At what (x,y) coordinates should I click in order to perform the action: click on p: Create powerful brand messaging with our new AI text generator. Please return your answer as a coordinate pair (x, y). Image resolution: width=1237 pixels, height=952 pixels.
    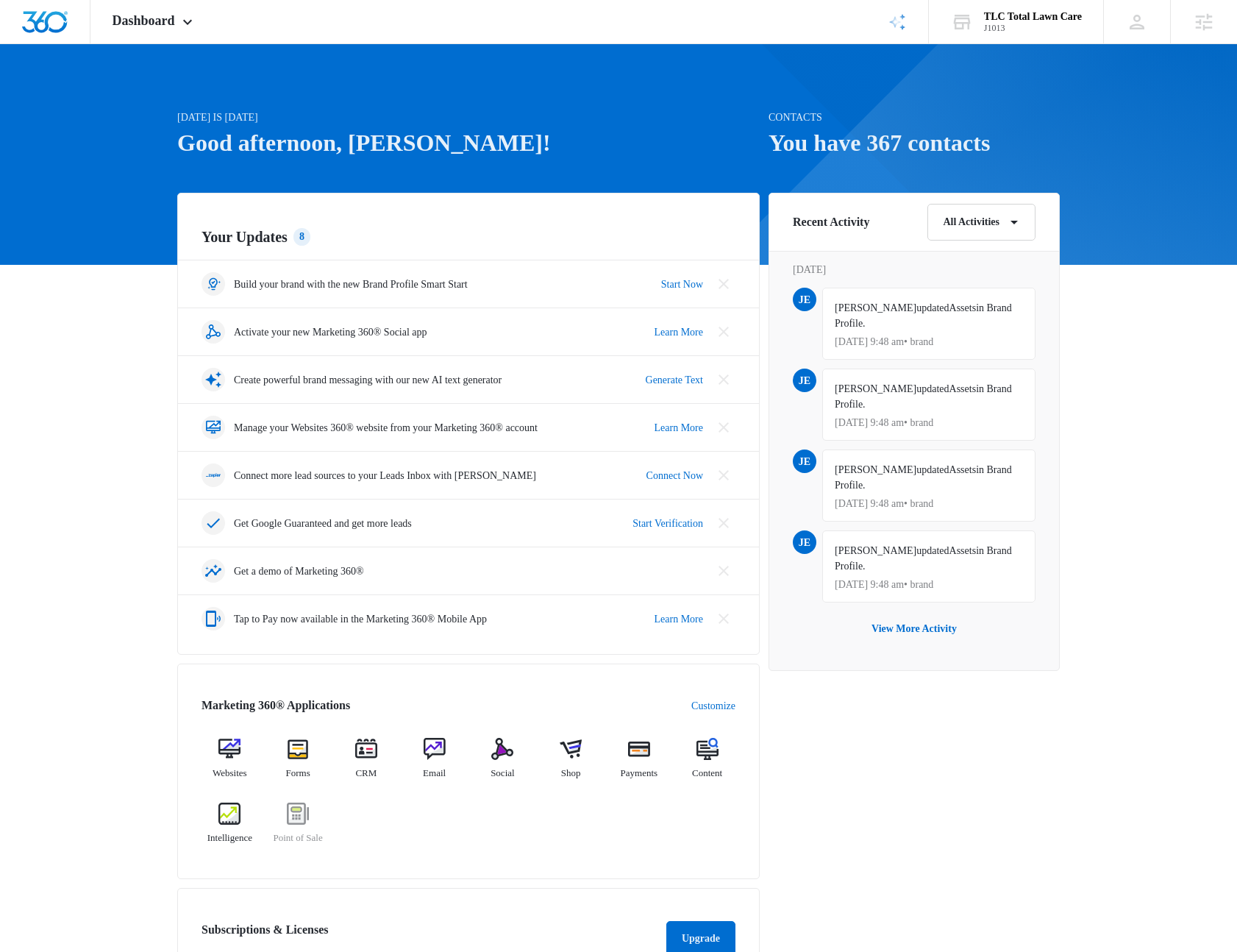
    Looking at the image, I should click on (367, 380).